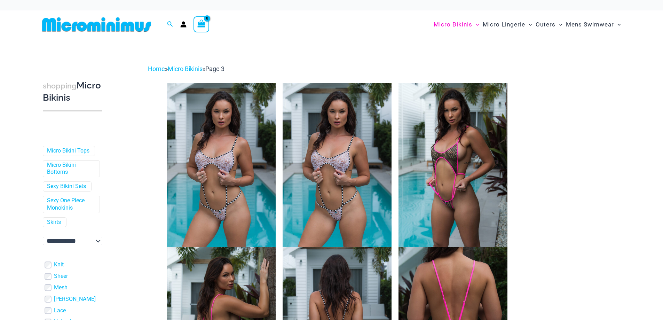  I want to click on select: wpc-taxonomy-pa_color-745982, so click(72, 241).